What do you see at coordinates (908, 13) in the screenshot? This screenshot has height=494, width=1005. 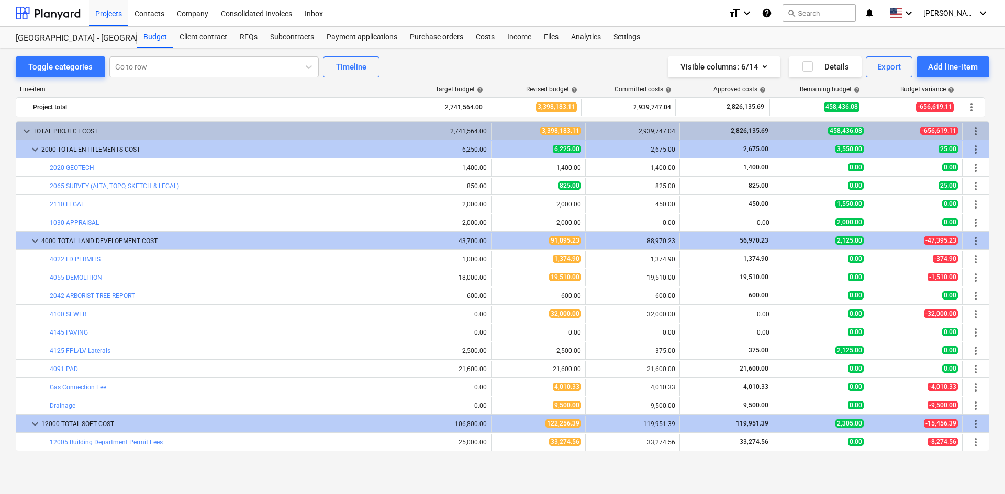 I see `i: keyboard_arrow_down` at bounding box center [908, 13].